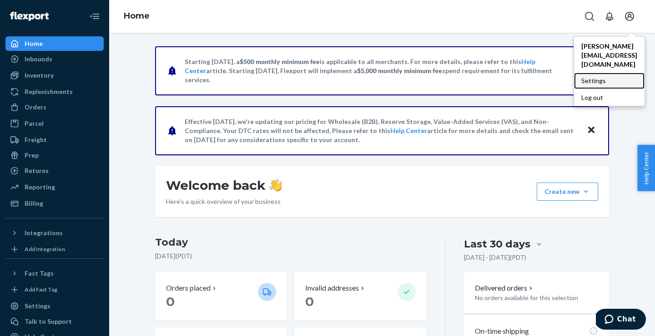 Image resolution: width=655 pixels, height=336 pixels. I want to click on p: Here’s a quick overview of your business, so click(224, 202).